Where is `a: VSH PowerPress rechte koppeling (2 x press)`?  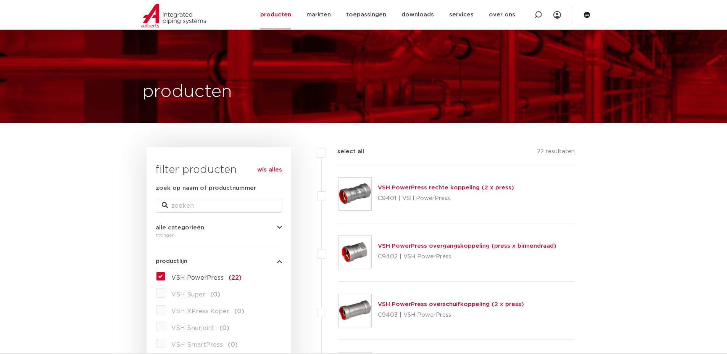 a: VSH PowerPress rechte koppeling (2 x press) is located at coordinates (446, 188).